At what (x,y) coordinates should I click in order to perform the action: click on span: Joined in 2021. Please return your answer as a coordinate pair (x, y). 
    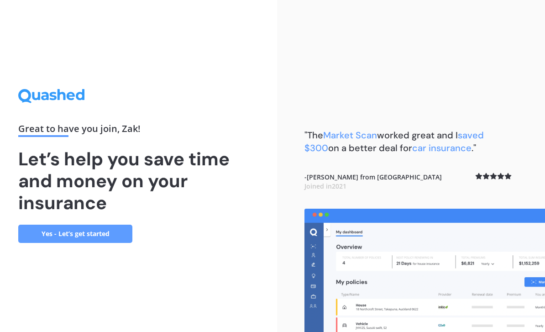
    Looking at the image, I should click on (325, 186).